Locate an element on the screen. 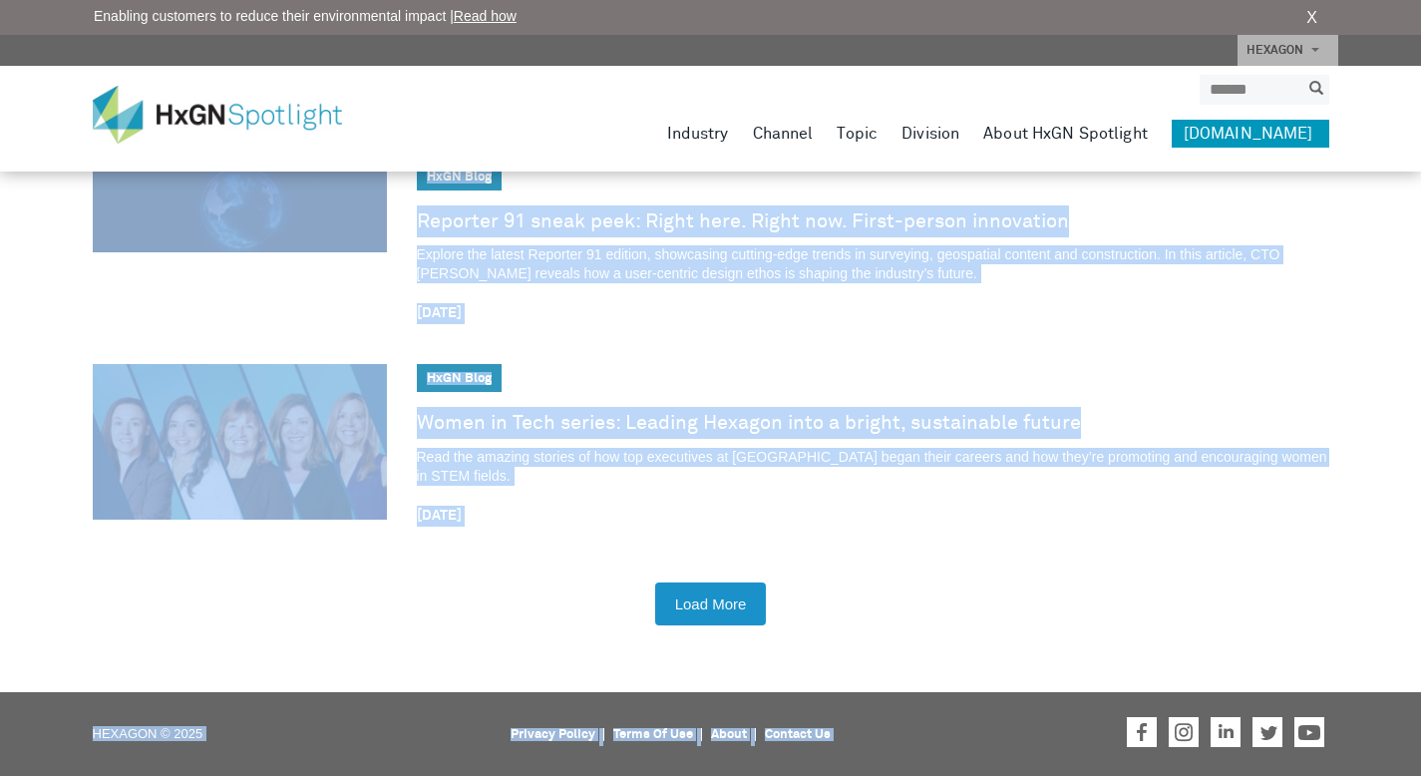 The height and width of the screenshot is (776, 1421). a: Hexagon on Twitter is located at coordinates (1267, 732).